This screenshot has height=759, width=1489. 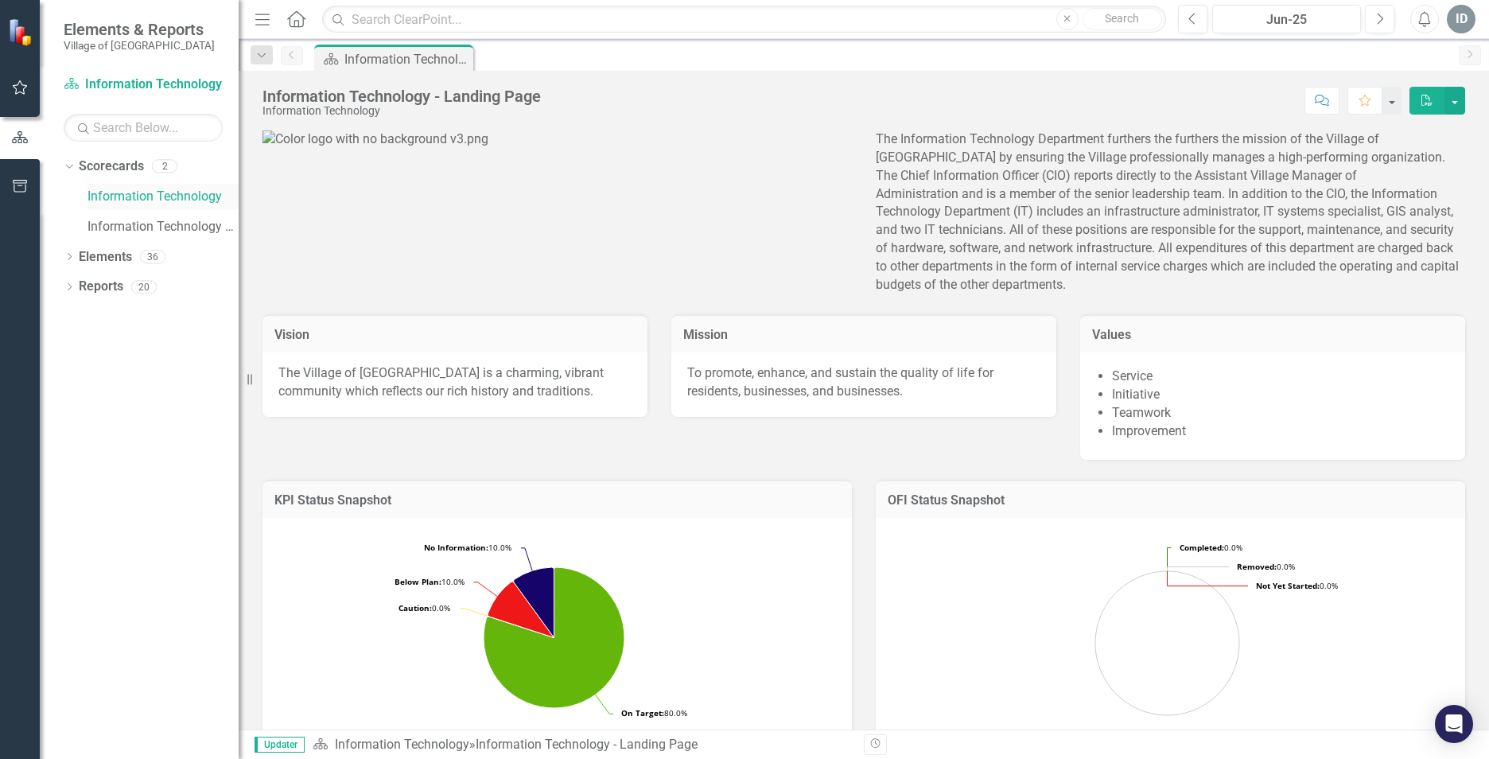 What do you see at coordinates (153, 256) in the screenshot?
I see `div: 36` at bounding box center [153, 256].